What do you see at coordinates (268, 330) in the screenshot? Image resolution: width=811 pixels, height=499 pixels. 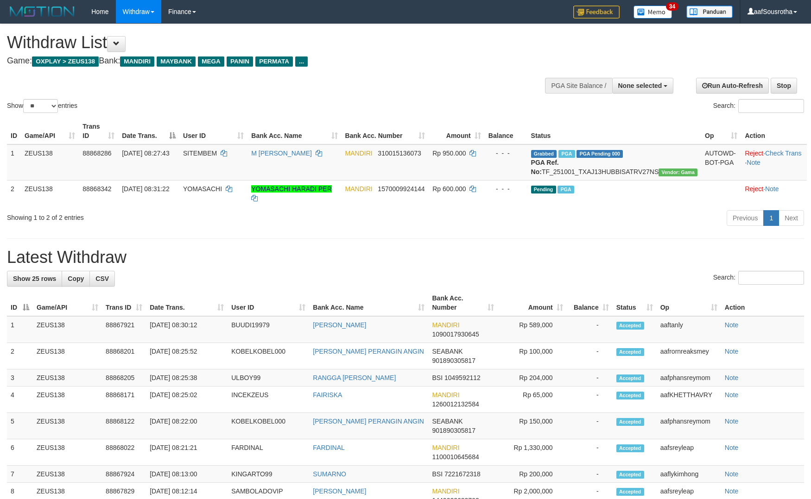 I see `td: BUUDI19979` at bounding box center [268, 330].